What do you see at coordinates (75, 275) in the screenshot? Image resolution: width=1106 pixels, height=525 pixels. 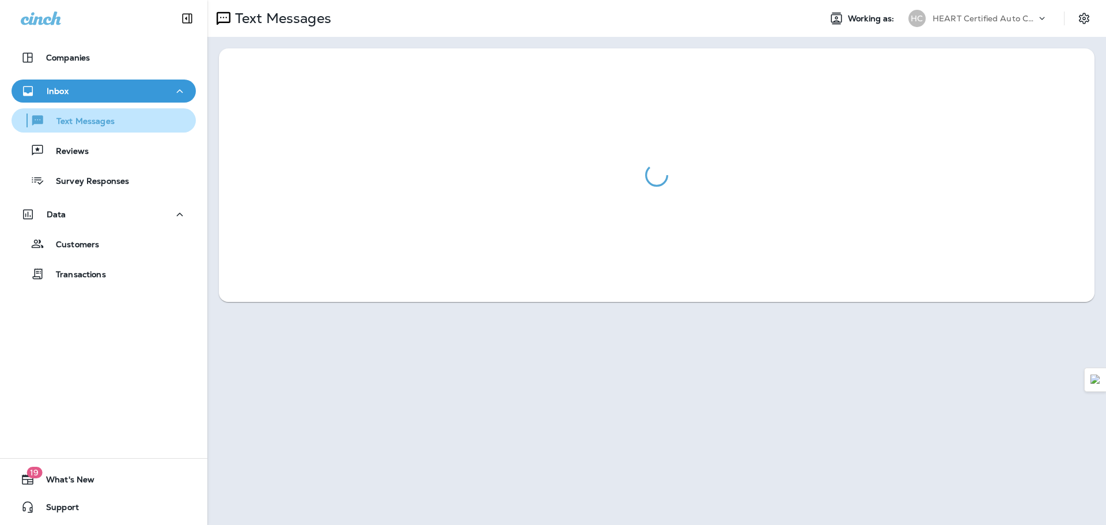 I see `p: Transactions` at bounding box center [75, 275].